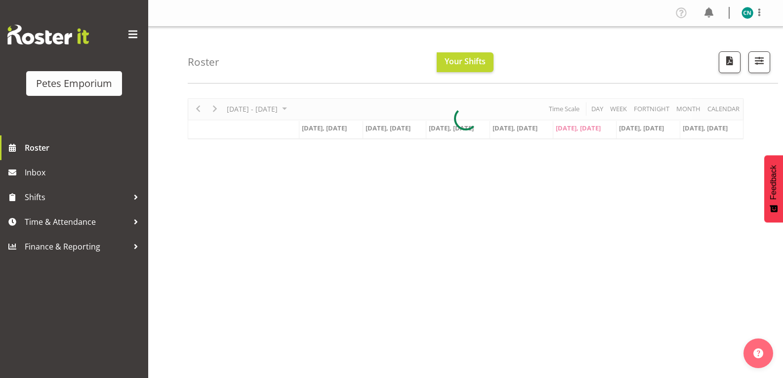  What do you see at coordinates (774, 182) in the screenshot?
I see `span: Feedback` at bounding box center [774, 182].